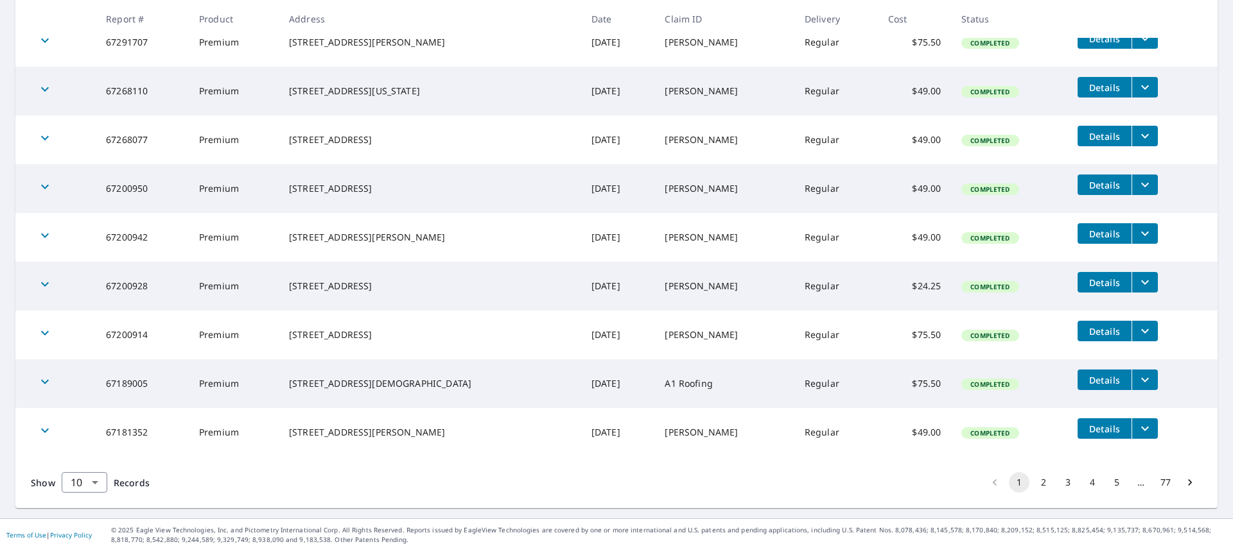 Image resolution: width=1233 pixels, height=551 pixels. I want to click on nav: pagination navigation, so click(1092, 483).